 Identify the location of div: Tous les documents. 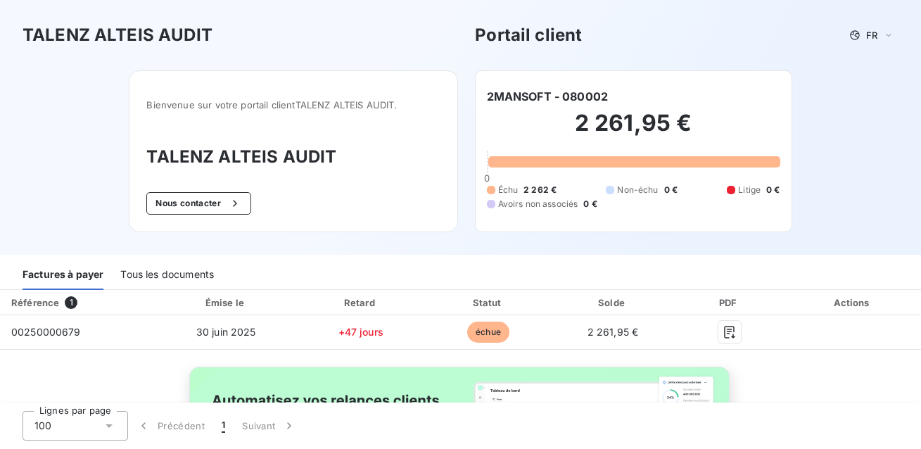
(167, 275).